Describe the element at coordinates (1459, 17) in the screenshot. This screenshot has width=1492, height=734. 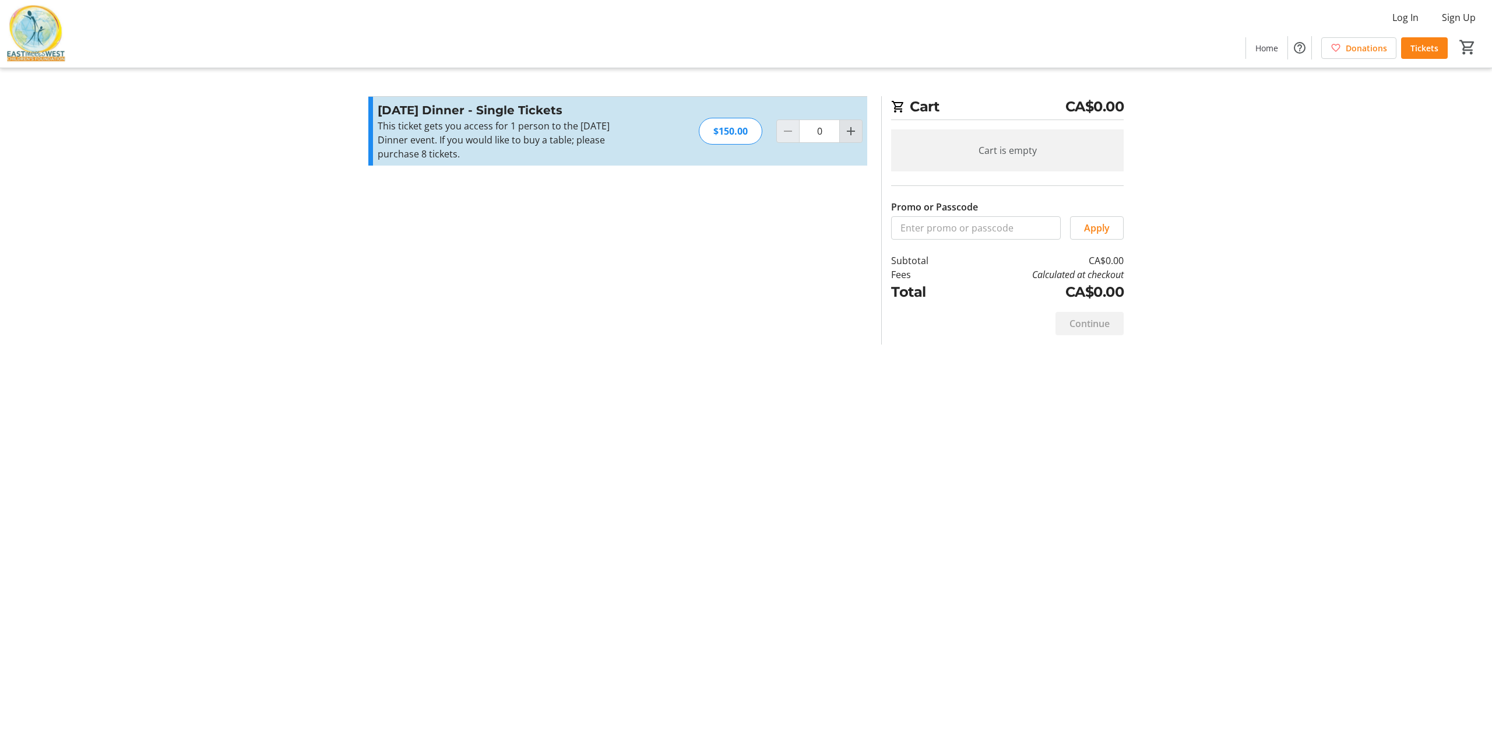
I see `button: Sign Up` at that location.